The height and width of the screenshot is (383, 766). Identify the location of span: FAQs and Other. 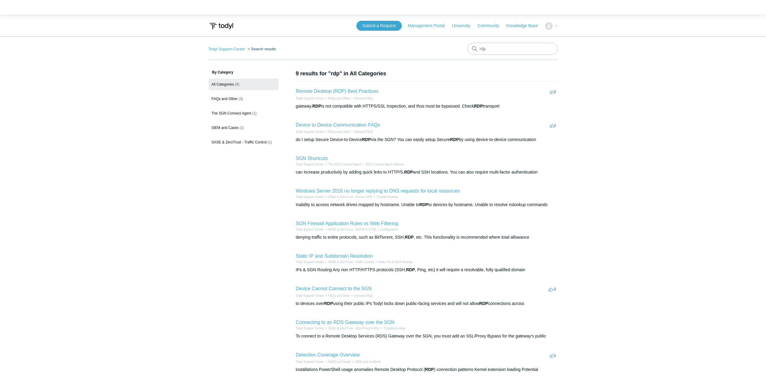
(225, 99).